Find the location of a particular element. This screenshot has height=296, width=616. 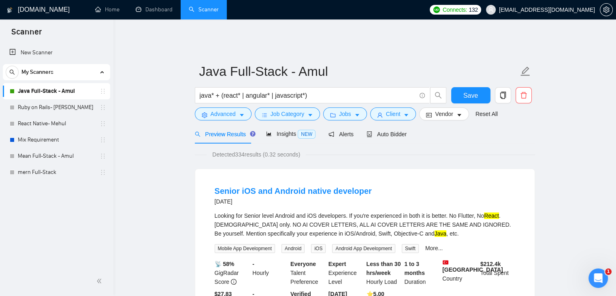

img: upwork-logo.png is located at coordinates (437, 10).